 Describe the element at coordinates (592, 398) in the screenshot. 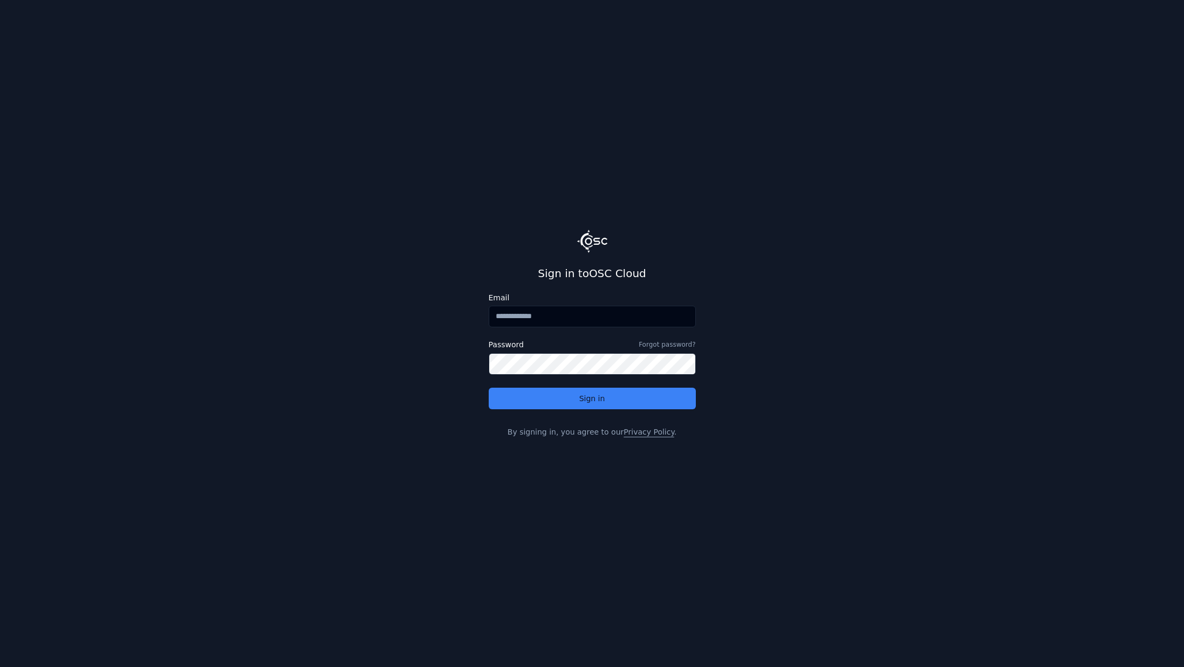

I see `button: Sign in` at that location.